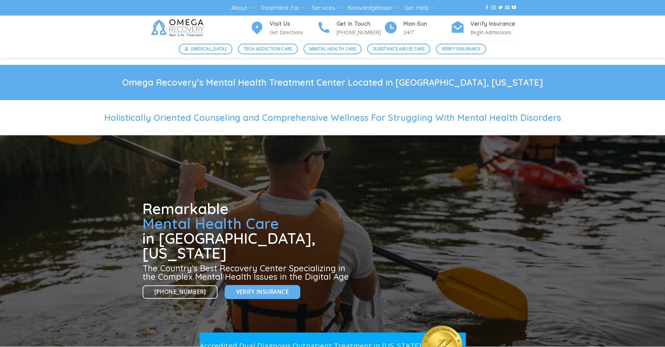  Describe the element at coordinates (484, 28) in the screenshot. I see `a: Verify Insurance Begin Admissions` at that location.